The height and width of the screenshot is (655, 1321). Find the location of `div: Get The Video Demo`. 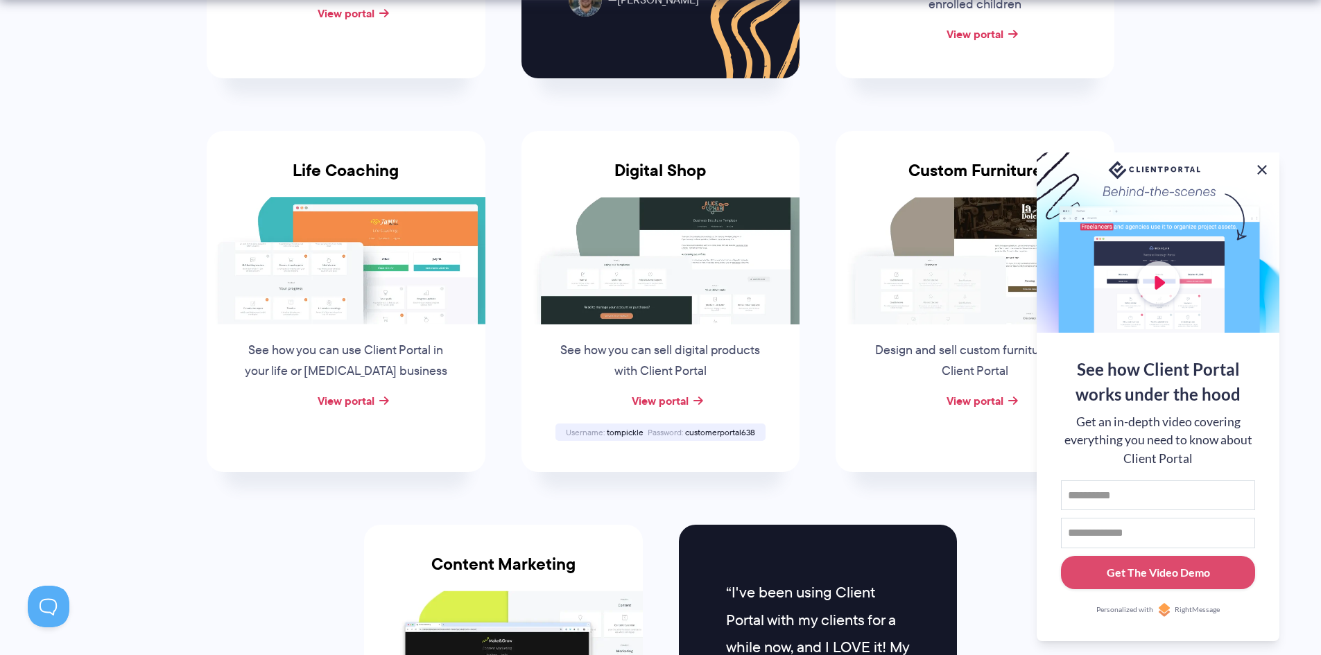

div: Get The Video Demo is located at coordinates (1158, 573).